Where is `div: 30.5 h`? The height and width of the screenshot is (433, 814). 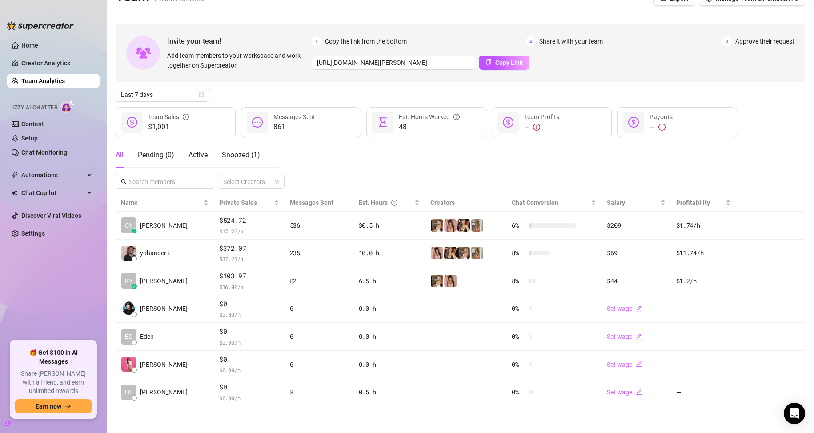
div: 30.5 h is located at coordinates (389, 225).